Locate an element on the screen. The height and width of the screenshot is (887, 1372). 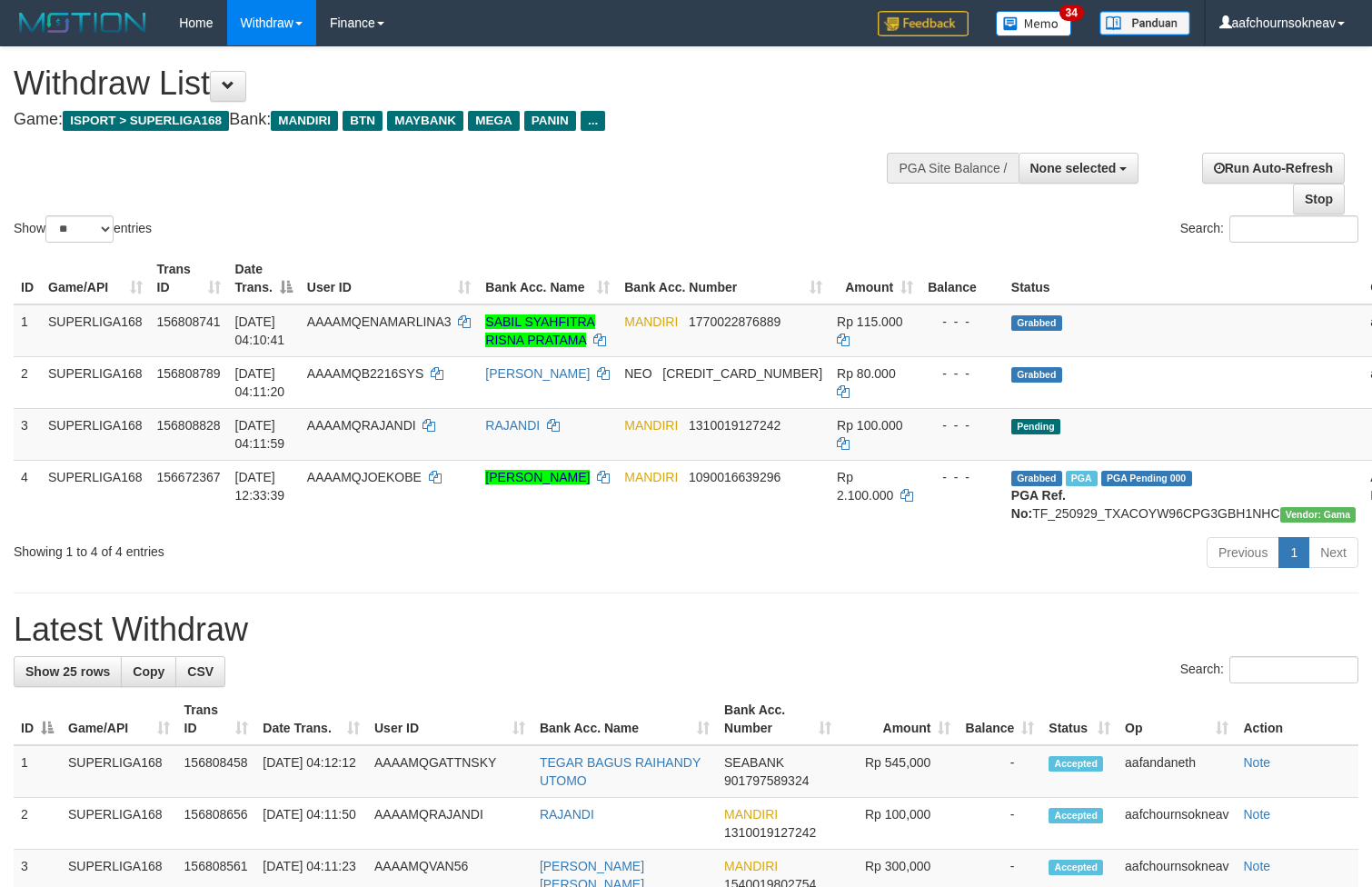
span: Rp 2.100.000 is located at coordinates (865, 486).